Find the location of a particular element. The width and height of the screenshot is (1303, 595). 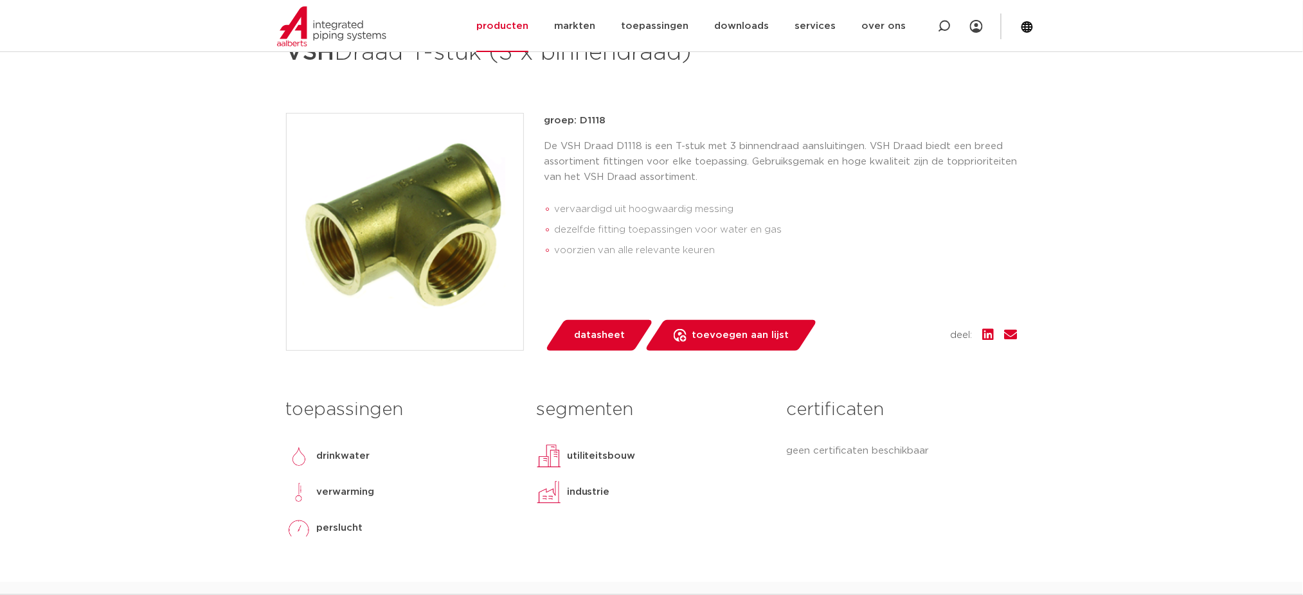

li: dezelfde fitting toepassingen voor water en gas is located at coordinates (786, 230).